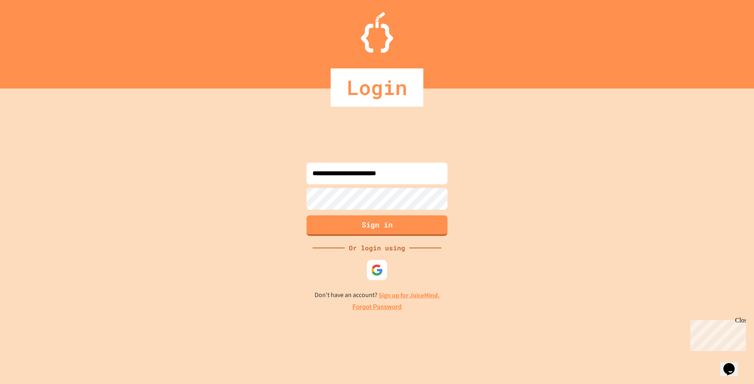 Image resolution: width=754 pixels, height=384 pixels. I want to click on div: Login, so click(377, 87).